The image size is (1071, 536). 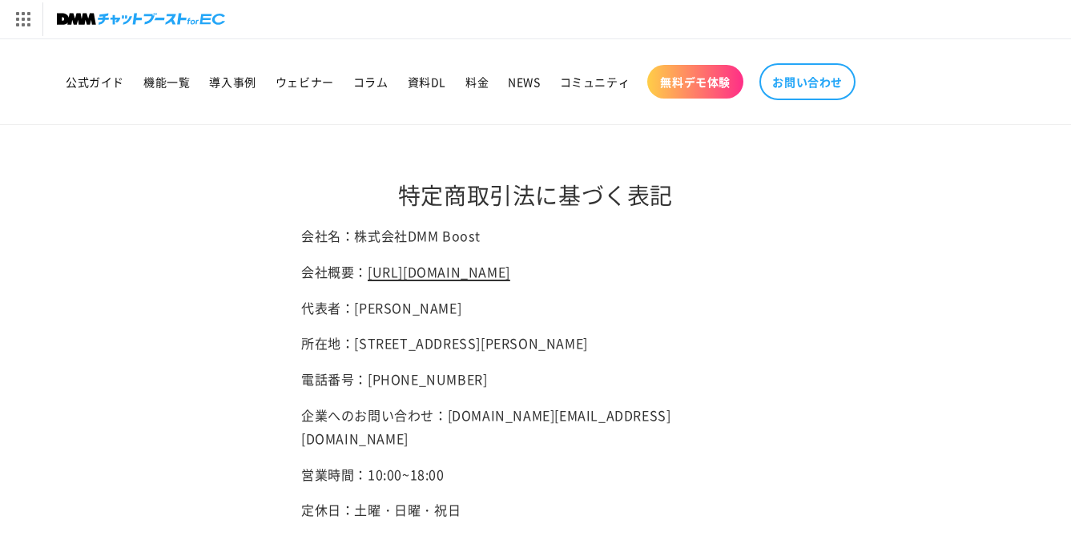 What do you see at coordinates (535, 195) in the screenshot?
I see `h1: 特定商取引法に基づく表記` at bounding box center [535, 195].